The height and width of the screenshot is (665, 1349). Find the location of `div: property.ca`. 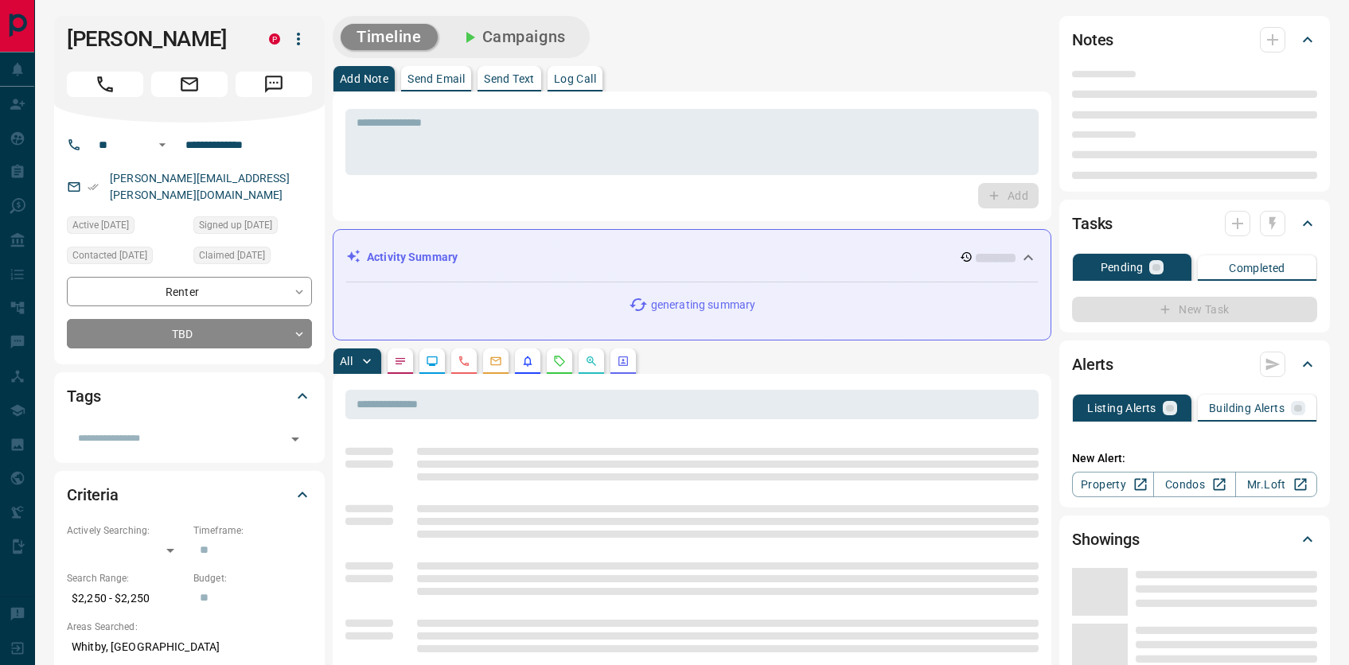

div: property.ca is located at coordinates (275, 39).